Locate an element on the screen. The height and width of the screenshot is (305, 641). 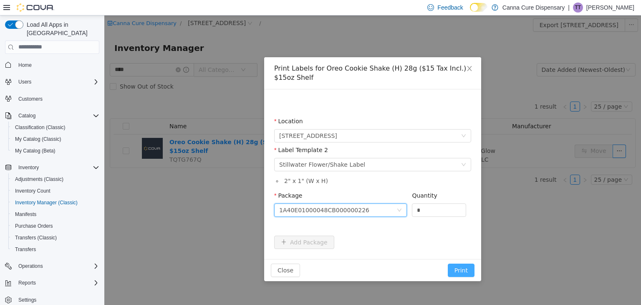
div: Stillwater Flower/Shake Label is located at coordinates (218, 149).